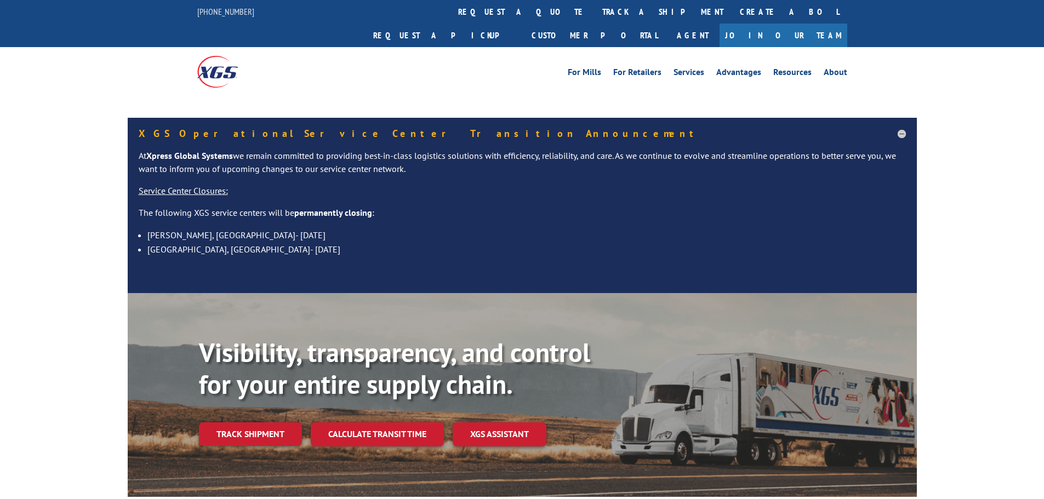 This screenshot has height=499, width=1044. Describe the element at coordinates (594, 35) in the screenshot. I see `a: Customer Portal` at that location.